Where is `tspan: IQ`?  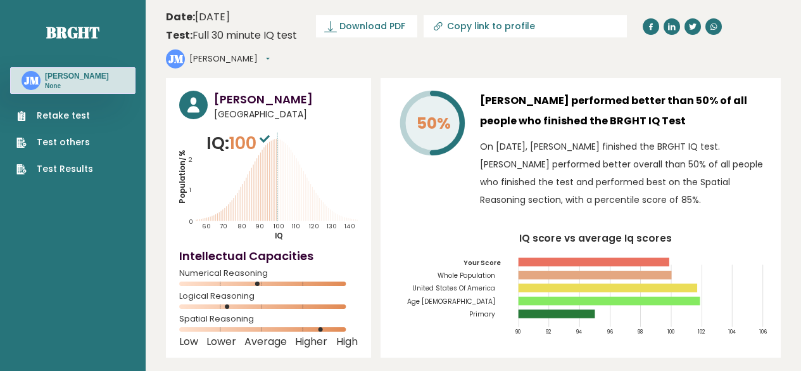 tspan: IQ is located at coordinates (279, 236).